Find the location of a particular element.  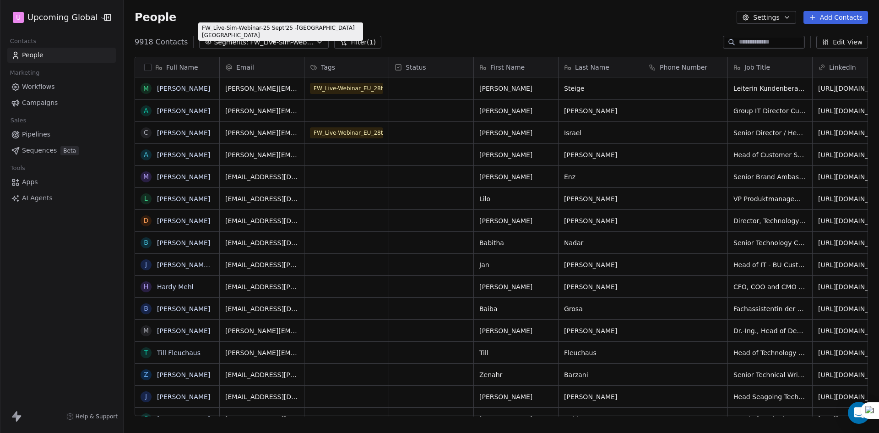

div: Full Name is located at coordinates (177, 67).